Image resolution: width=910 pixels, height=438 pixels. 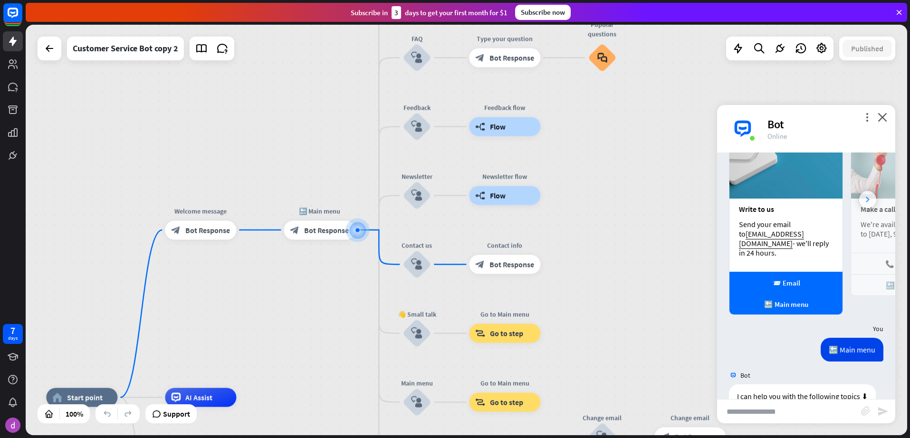 I want to click on div: 100%, so click(x=74, y=414).